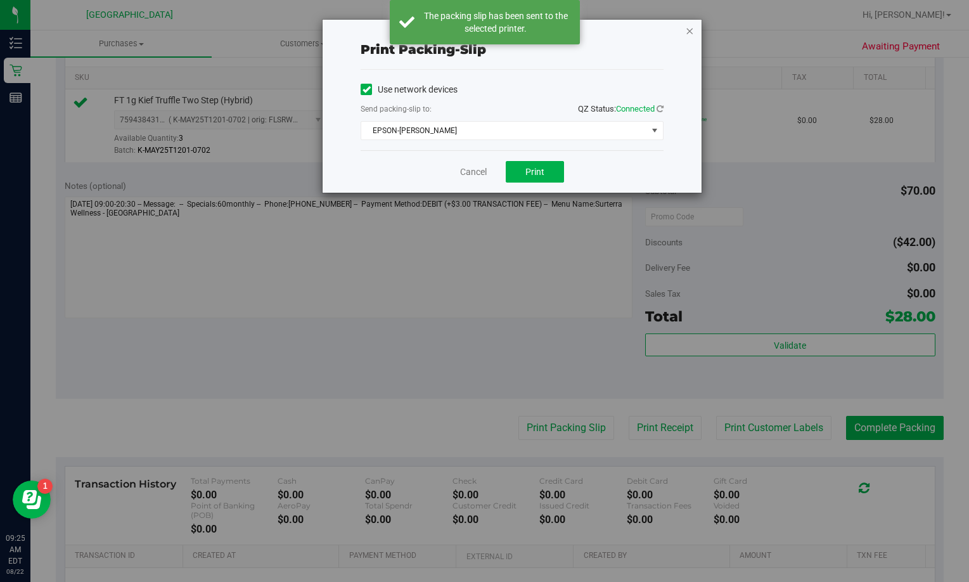 This screenshot has height=582, width=969. What do you see at coordinates (8, 7) in the screenshot?
I see `span: 1` at bounding box center [8, 7].